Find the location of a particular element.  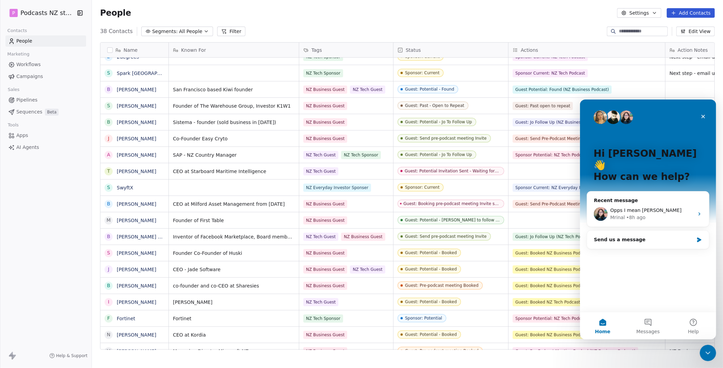

span: SAP - NZ Country Manager is located at coordinates (234, 155).